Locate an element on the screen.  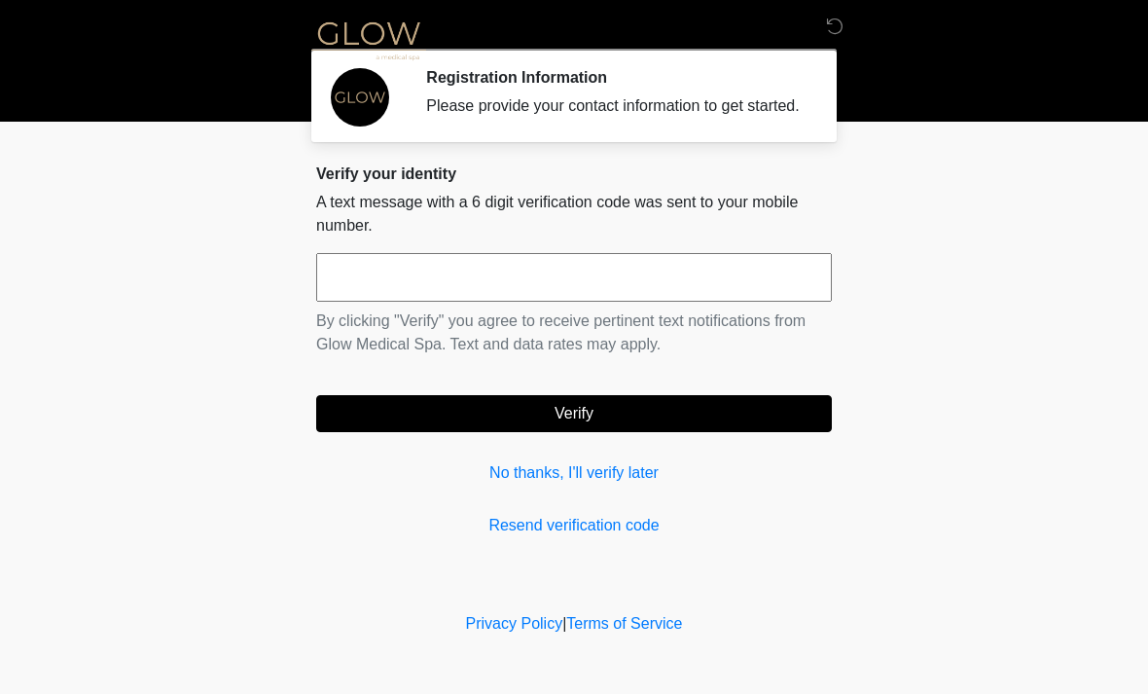
p: A text message with a 6 digit verification code was sent to your mobile number. is located at coordinates (574, 214).